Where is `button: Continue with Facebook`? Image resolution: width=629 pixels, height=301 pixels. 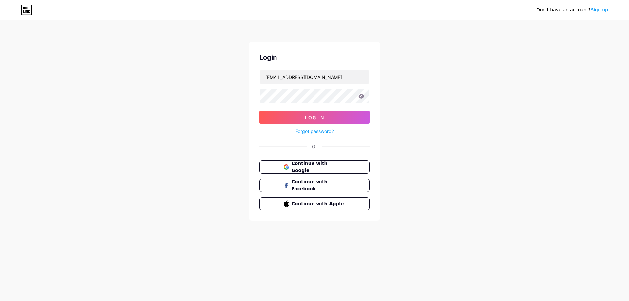 button: Continue with Facebook is located at coordinates (314, 185).